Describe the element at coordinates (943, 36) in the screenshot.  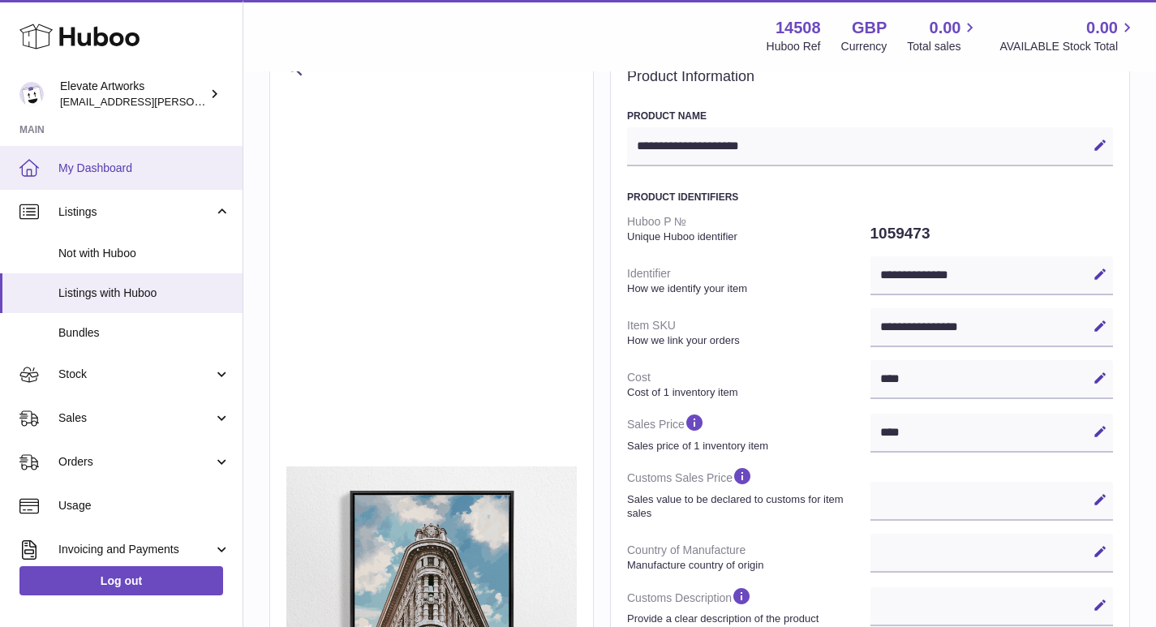
I see `a: 0.00 Total sales` at that location.